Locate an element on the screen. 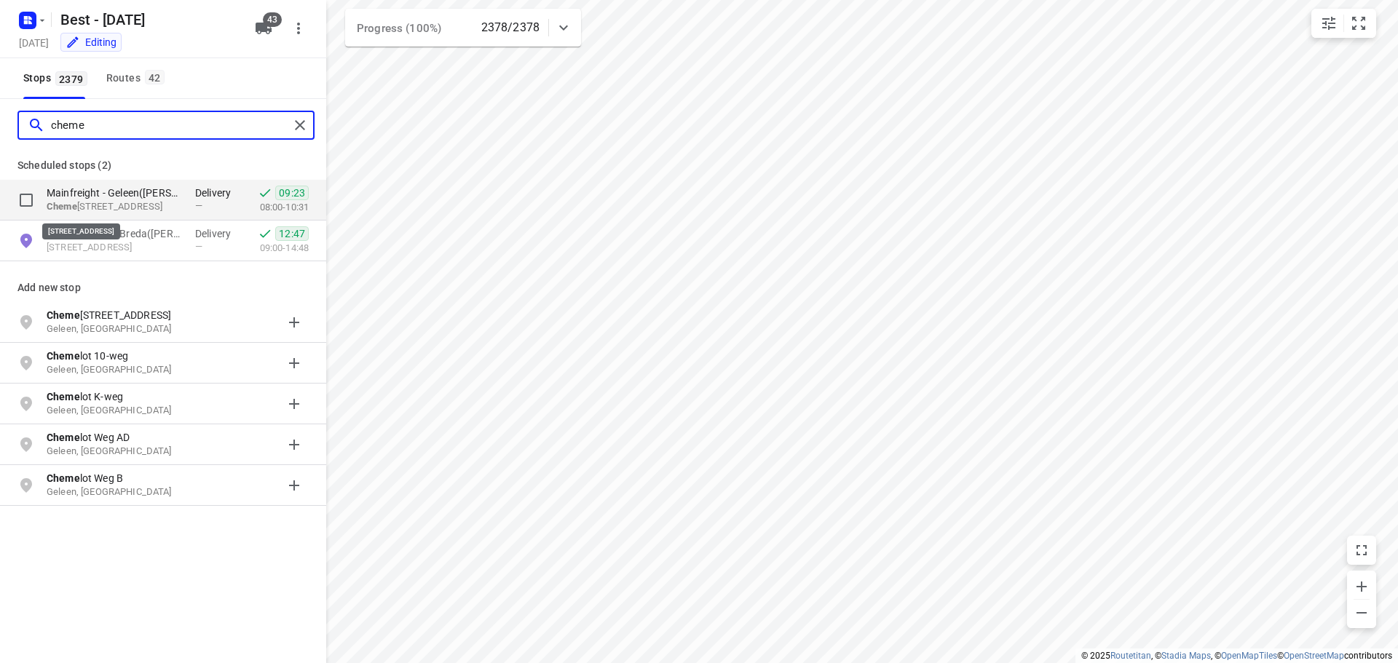  p: Mainfreight - Geleen(Werner Hoofs) is located at coordinates (114, 193).